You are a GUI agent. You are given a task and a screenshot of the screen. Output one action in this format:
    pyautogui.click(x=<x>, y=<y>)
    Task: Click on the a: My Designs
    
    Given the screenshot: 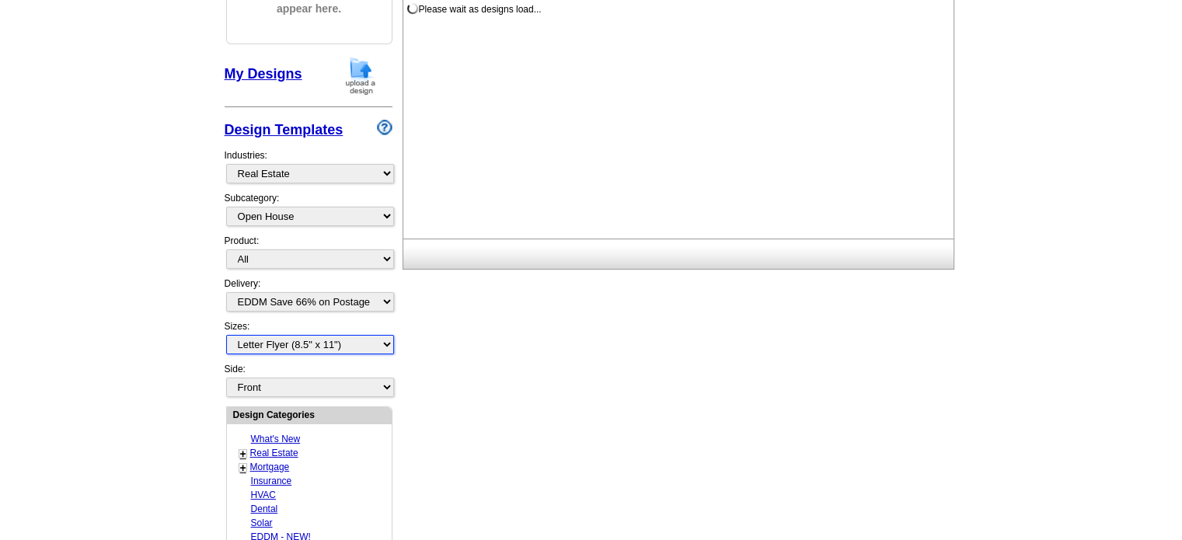 What is the action you would take?
    pyautogui.click(x=263, y=74)
    